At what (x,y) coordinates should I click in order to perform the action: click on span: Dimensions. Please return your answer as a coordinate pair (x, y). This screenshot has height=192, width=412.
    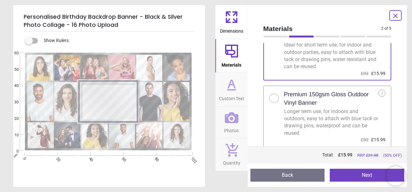
    Looking at the image, I should click on (232, 30).